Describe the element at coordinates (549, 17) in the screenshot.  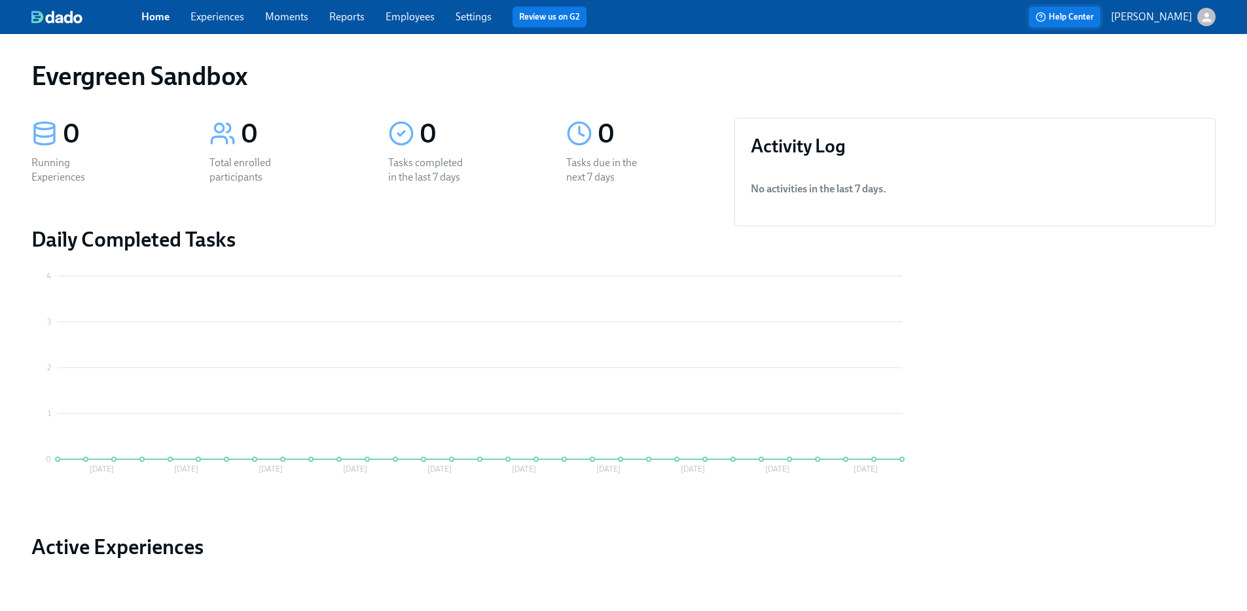
I see `a: Review us on G2` at that location.